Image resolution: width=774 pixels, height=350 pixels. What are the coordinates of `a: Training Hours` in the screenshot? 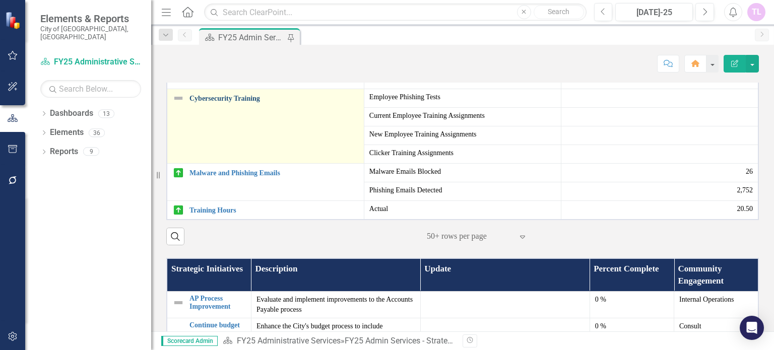 It's located at (274, 210).